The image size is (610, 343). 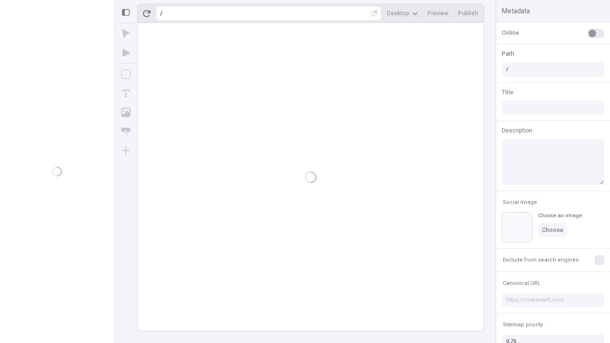 What do you see at coordinates (523, 325) in the screenshot?
I see `button: Sitemap priority` at bounding box center [523, 325].